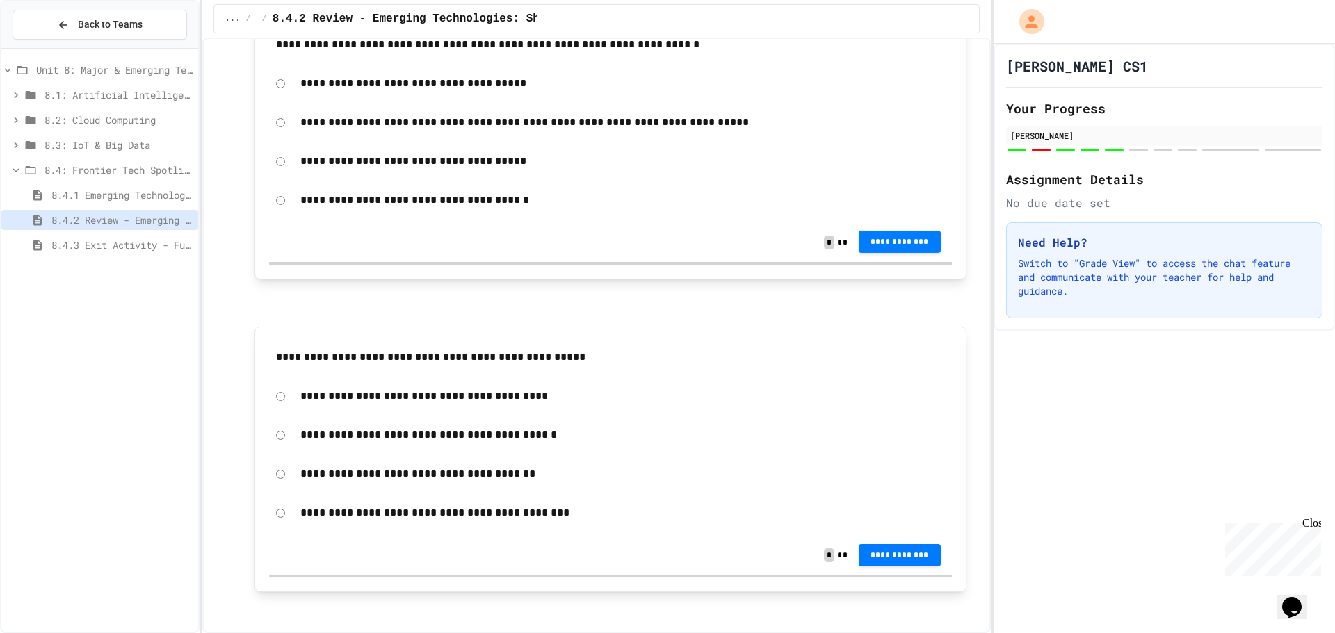  Describe the element at coordinates (118, 120) in the screenshot. I see `span: 8.2: Cloud Computing` at that location.